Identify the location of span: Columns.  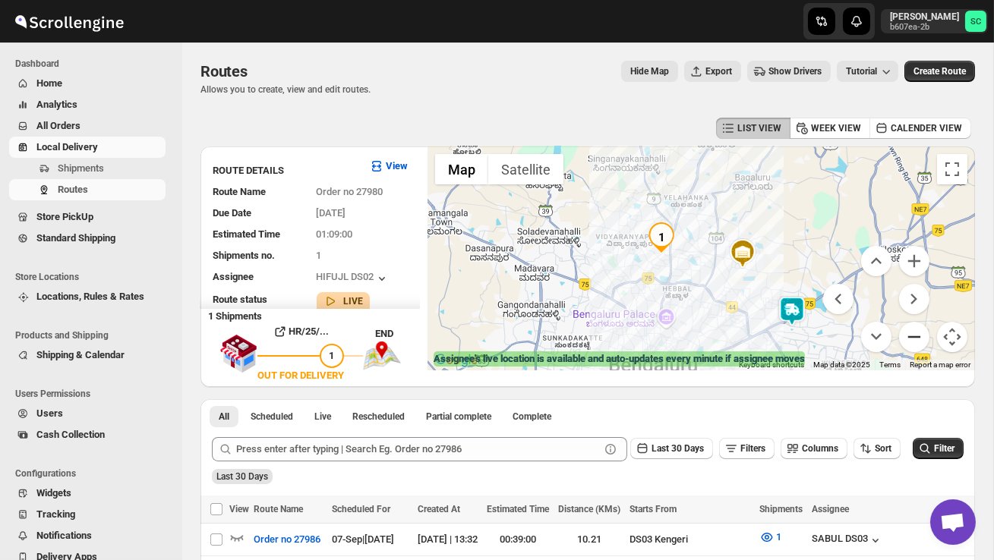
(820, 449).